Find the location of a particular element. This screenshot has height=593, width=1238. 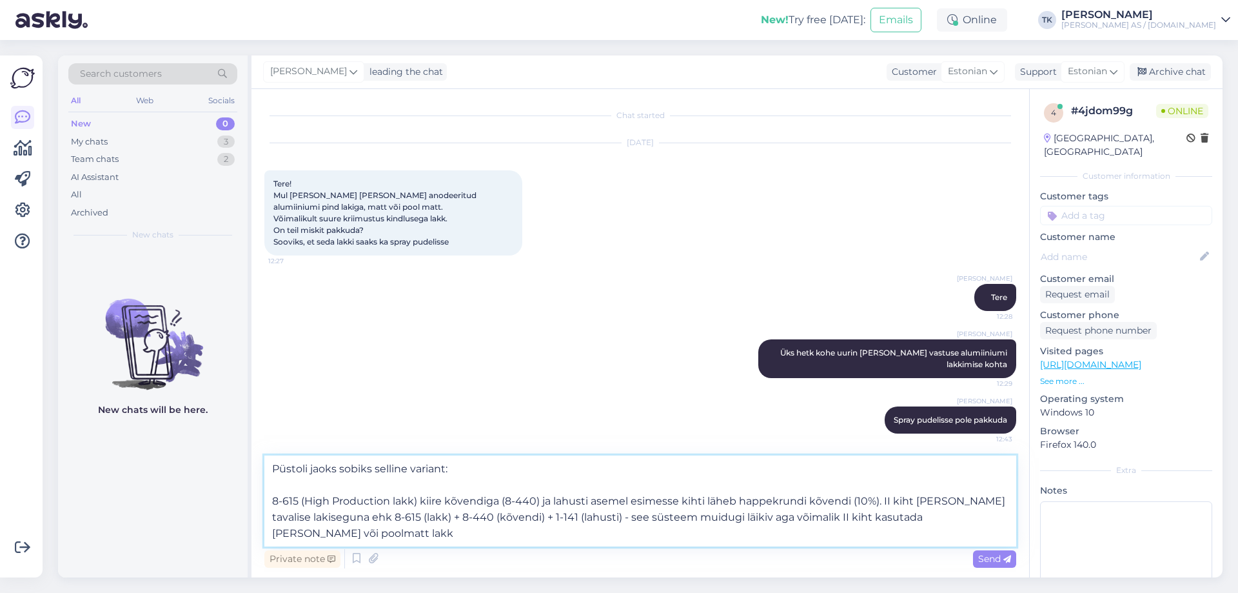

b: New! is located at coordinates (775, 19).